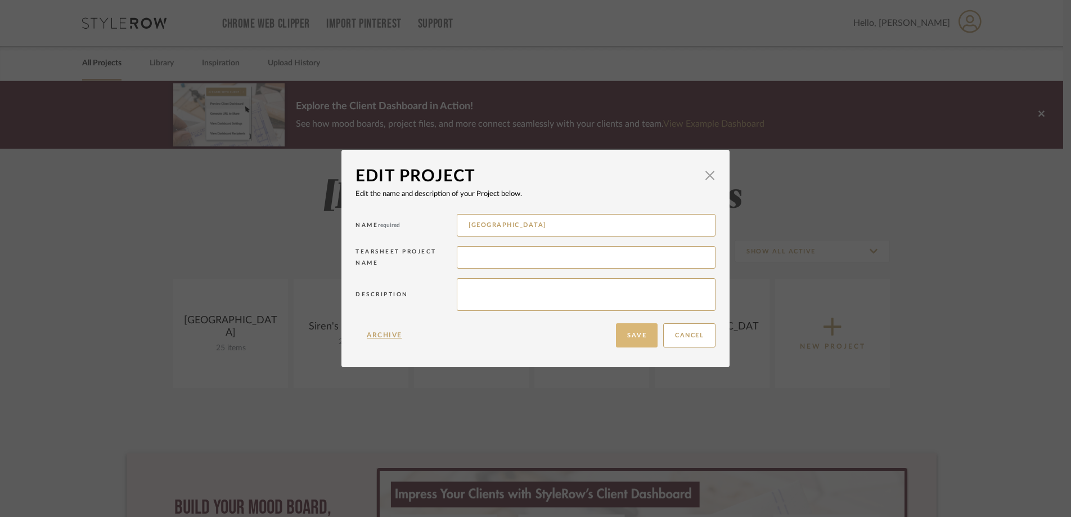 This screenshot has height=517, width=1071. Describe the element at coordinates (406, 259) in the screenshot. I see `div: Tearsheet Project Name` at that location.